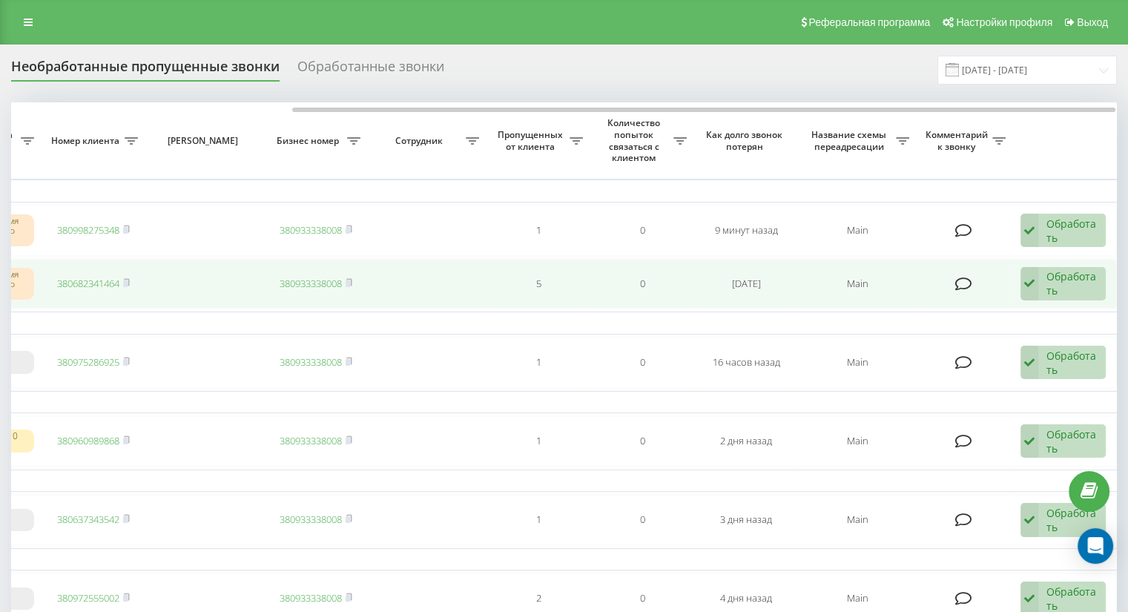 This screenshot has height=612, width=1128. What do you see at coordinates (538, 284) in the screenshot?
I see `td: 5` at bounding box center [538, 284].